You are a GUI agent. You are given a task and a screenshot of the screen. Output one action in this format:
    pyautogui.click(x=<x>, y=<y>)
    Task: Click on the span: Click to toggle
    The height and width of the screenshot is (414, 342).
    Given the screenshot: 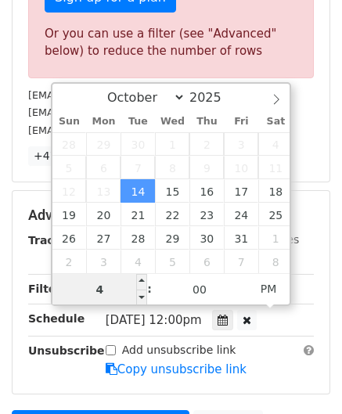 What is the action you would take?
    pyautogui.click(x=268, y=289)
    